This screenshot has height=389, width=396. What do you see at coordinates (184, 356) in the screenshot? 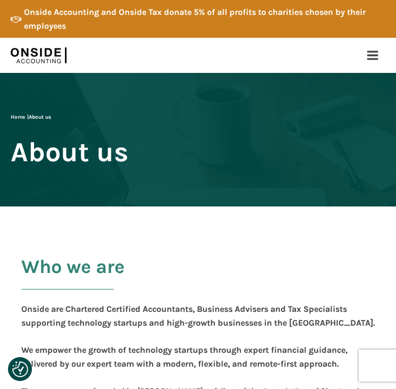
I see `b: , delivered by our expert team with a modern, flexible, and remote-first approach.` at bounding box center [184, 356].